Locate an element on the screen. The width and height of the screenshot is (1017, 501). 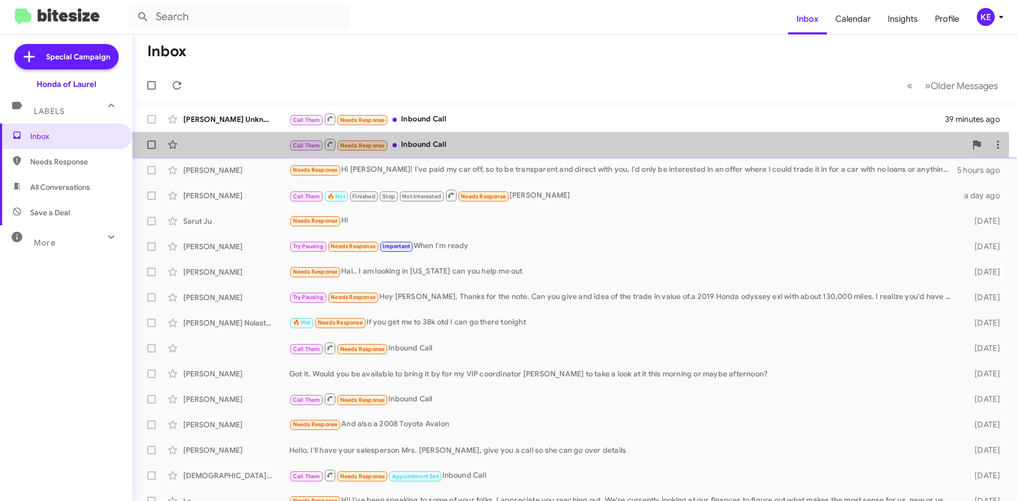
a: Insights is located at coordinates (903, 19).